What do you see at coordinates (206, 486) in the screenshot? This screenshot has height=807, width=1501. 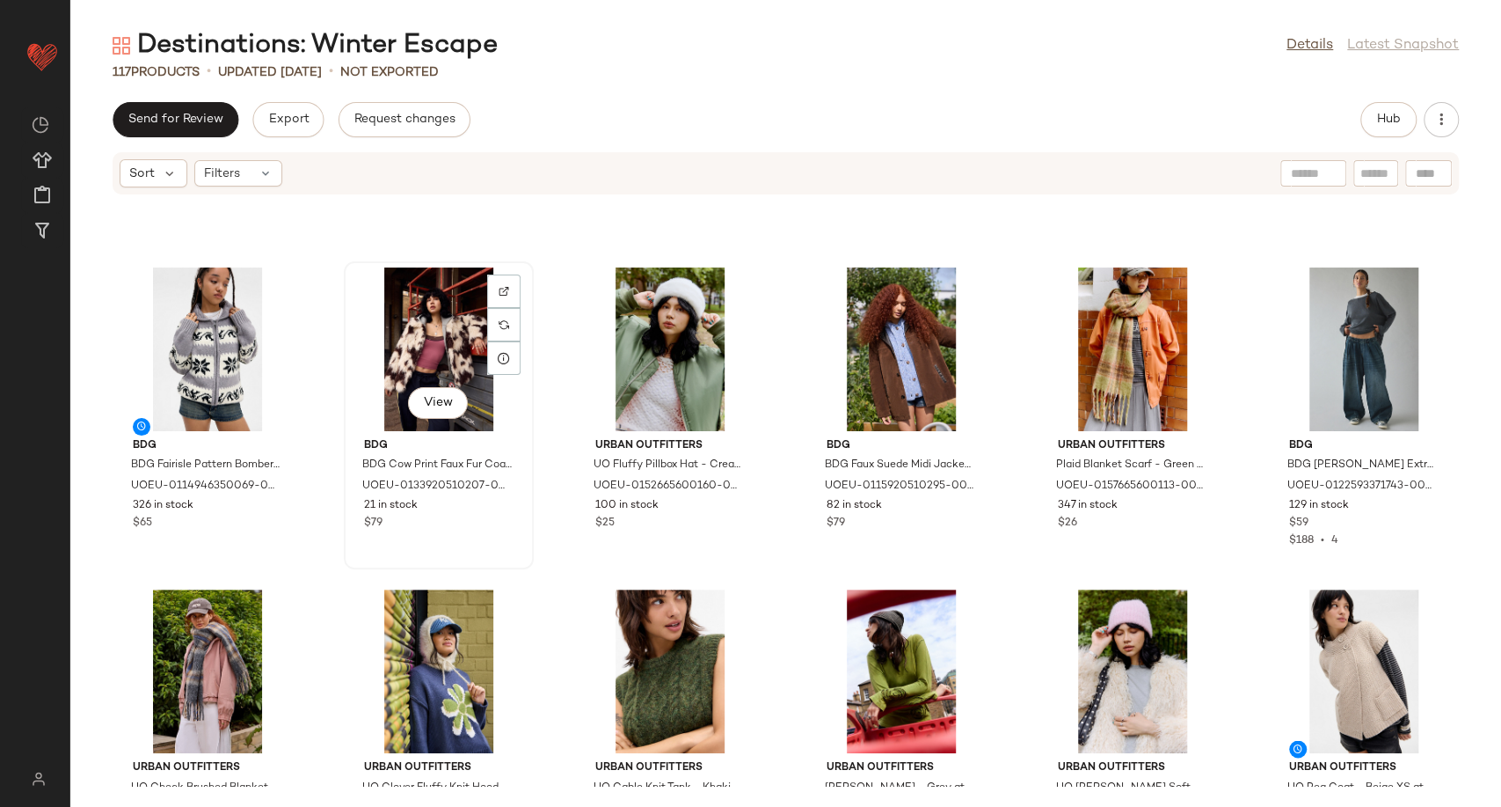 I see `span: UOEU-0114946350069-000-004` at bounding box center [206, 486].